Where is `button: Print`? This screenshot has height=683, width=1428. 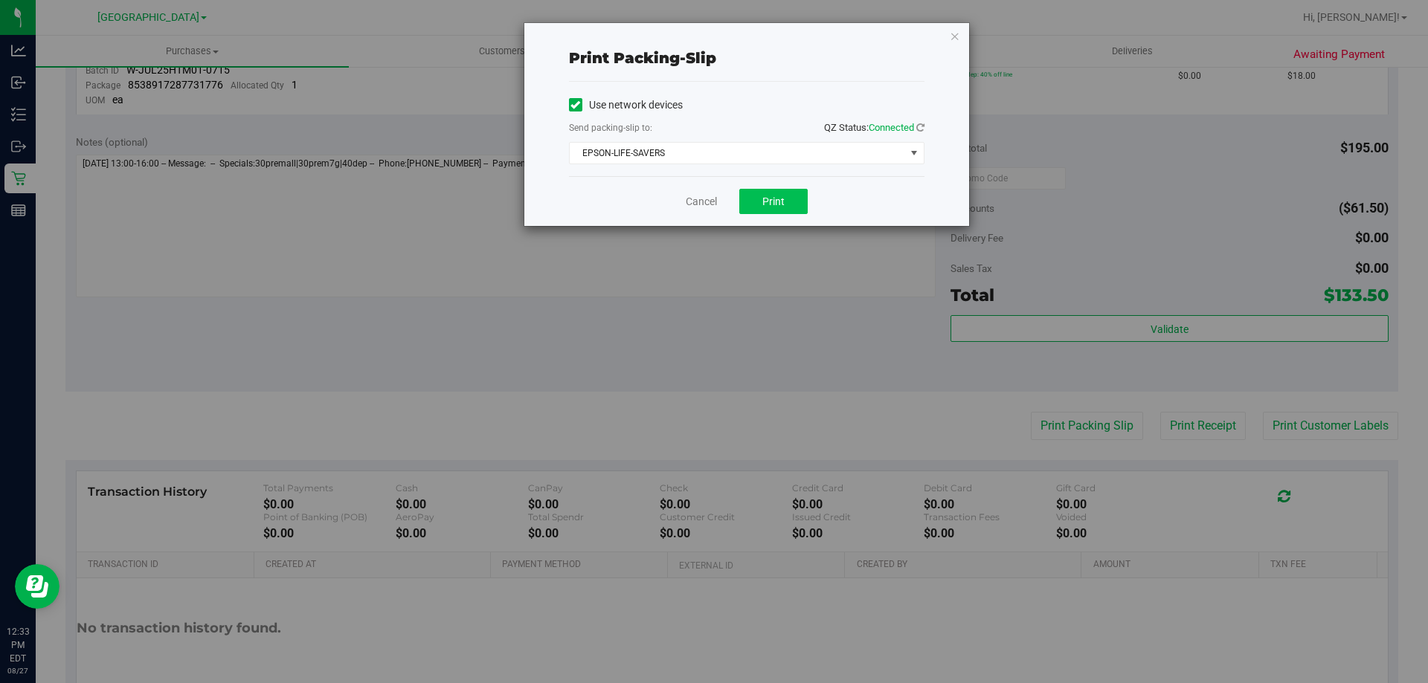 button: Print is located at coordinates (773, 202).